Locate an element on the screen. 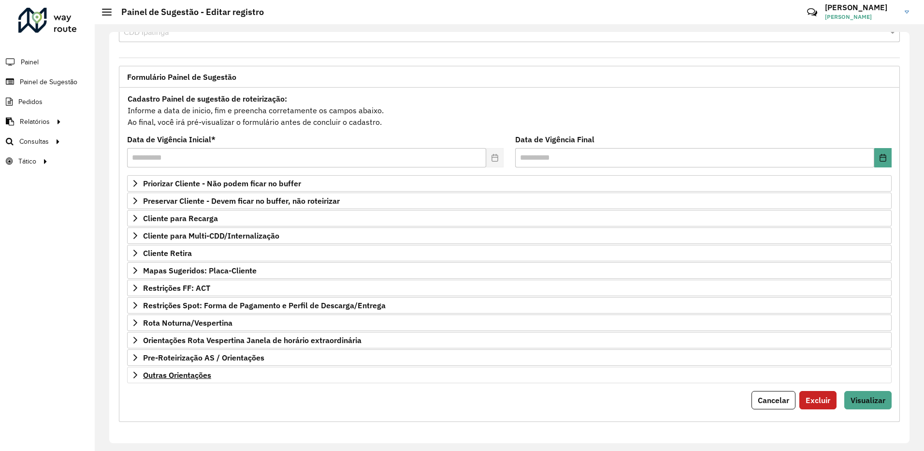  span: Restrições Spot: Forma de Pagamento e Perfil de Descarga/Entrega is located at coordinates (264, 305).